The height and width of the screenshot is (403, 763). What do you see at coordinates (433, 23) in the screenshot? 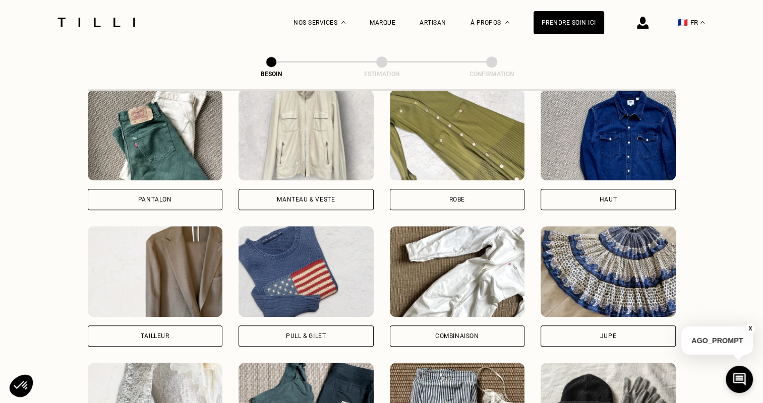
I see `div: Artisan` at bounding box center [433, 23].